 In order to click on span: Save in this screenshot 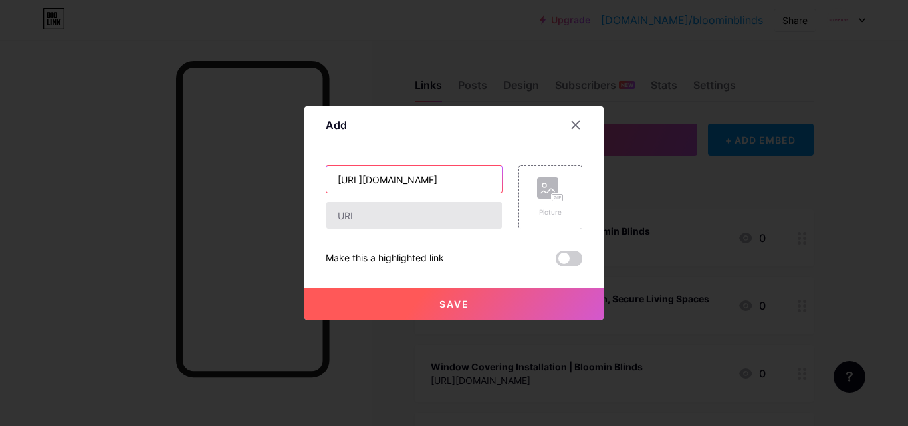, I will do `click(454, 304)`.